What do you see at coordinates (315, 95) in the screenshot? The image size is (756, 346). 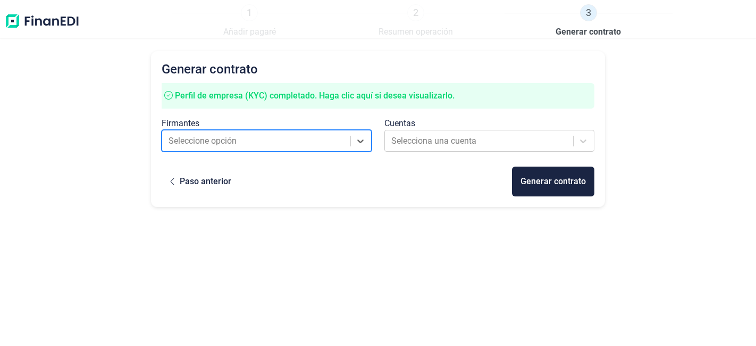 I see `span: Perfil de empresa (KYC) completado. Haga clic aquí si desea visualizarlo.` at bounding box center [315, 95].